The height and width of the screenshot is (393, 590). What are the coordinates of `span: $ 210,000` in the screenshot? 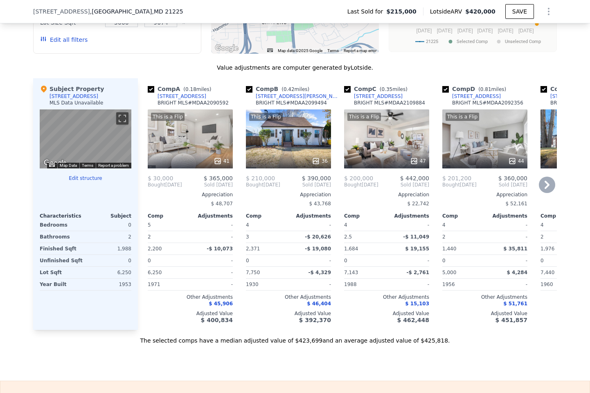 It's located at (260, 178).